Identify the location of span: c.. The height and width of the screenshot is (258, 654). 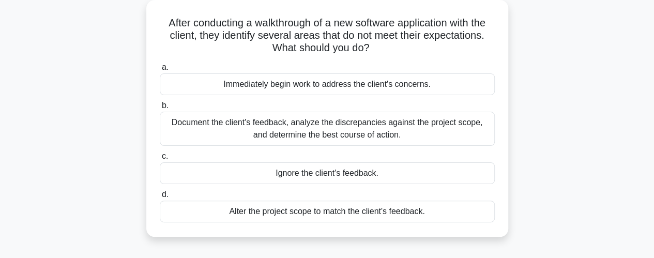
(165, 156).